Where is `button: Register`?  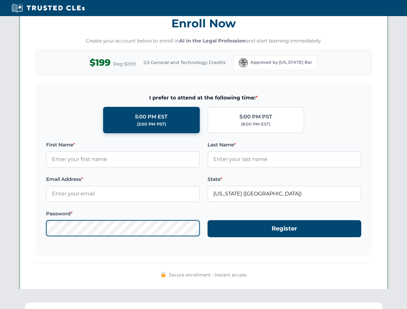
button: Register is located at coordinates (284, 229).